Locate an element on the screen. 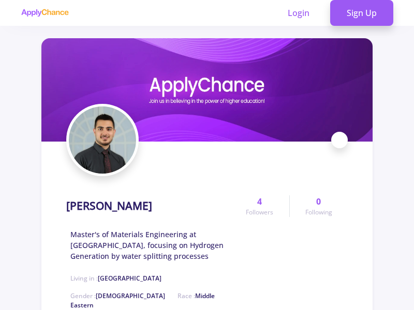 This screenshot has height=310, width=414. span: Followers is located at coordinates (259, 213).